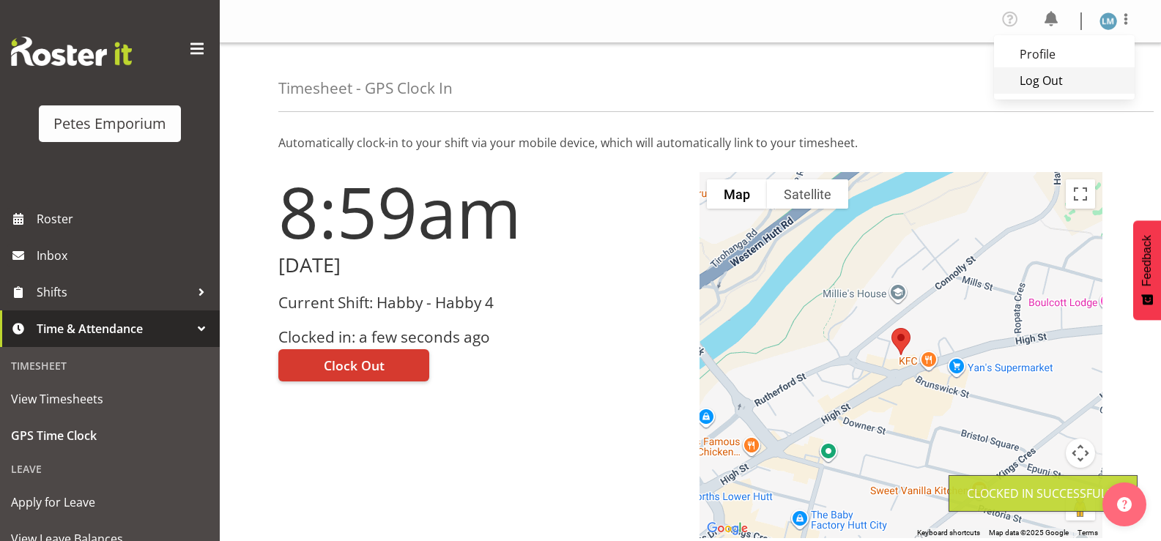 This screenshot has width=1161, height=541. Describe the element at coordinates (480, 337) in the screenshot. I see `h3: Clocked in: a few seconds ago` at that location.